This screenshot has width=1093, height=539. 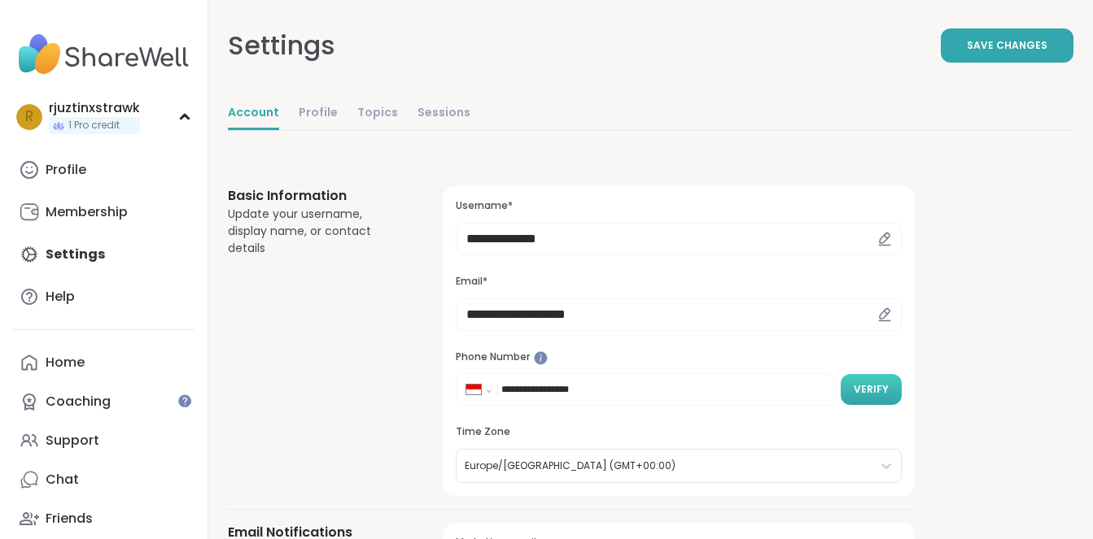 I want to click on div: Help, so click(x=60, y=297).